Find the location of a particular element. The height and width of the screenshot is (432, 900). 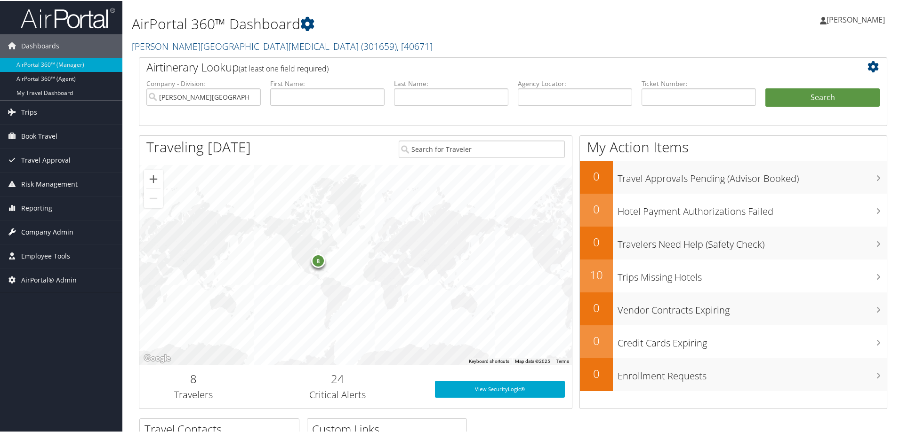

h3: Vendor Contracts Expiring is located at coordinates (752, 307).